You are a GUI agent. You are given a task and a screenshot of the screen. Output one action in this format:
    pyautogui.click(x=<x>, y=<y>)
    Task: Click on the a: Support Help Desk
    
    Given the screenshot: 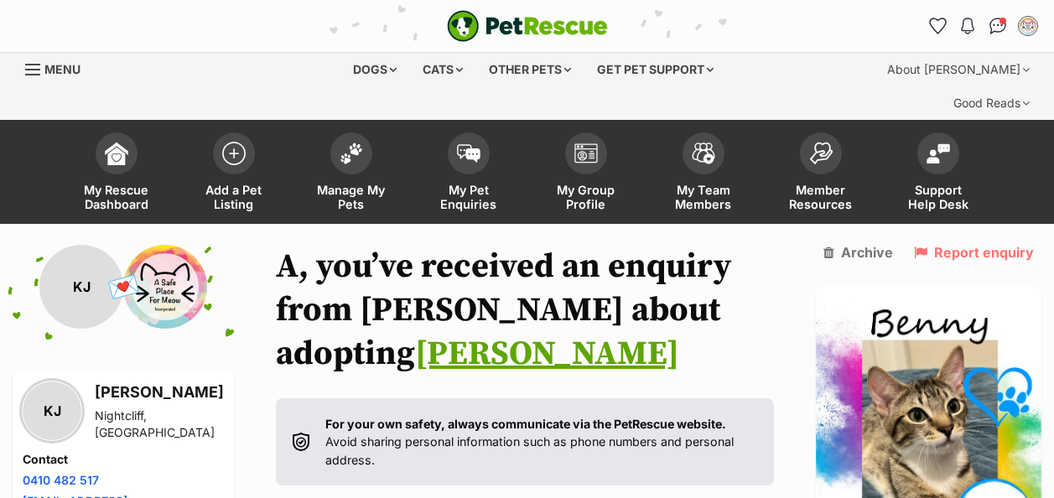 What is the action you would take?
    pyautogui.click(x=938, y=174)
    